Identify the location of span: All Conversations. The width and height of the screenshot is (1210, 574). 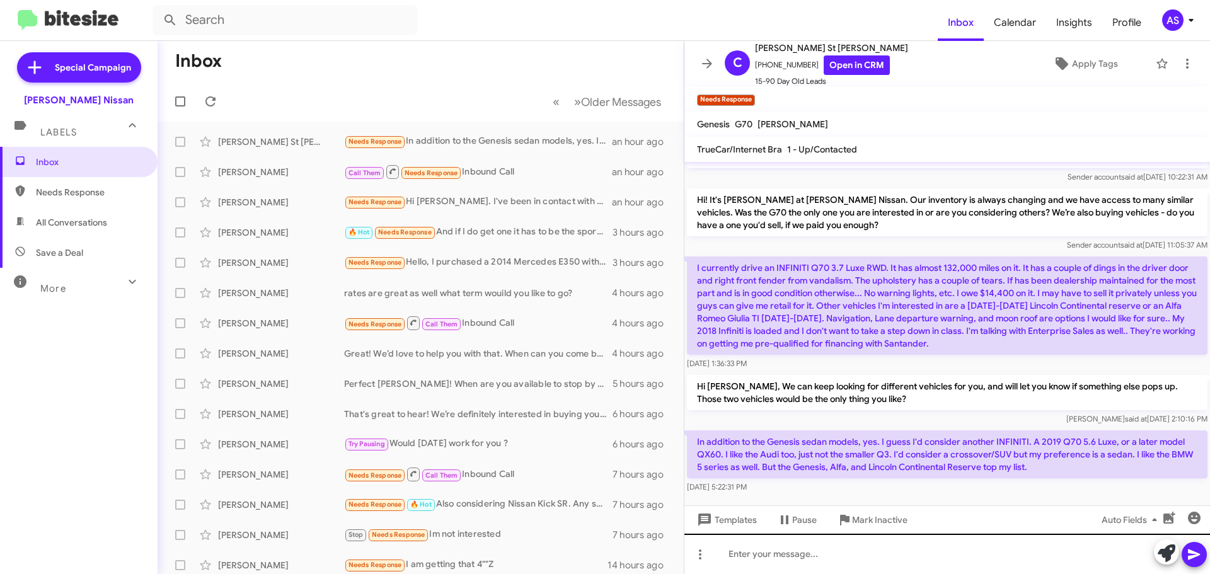
(71, 222).